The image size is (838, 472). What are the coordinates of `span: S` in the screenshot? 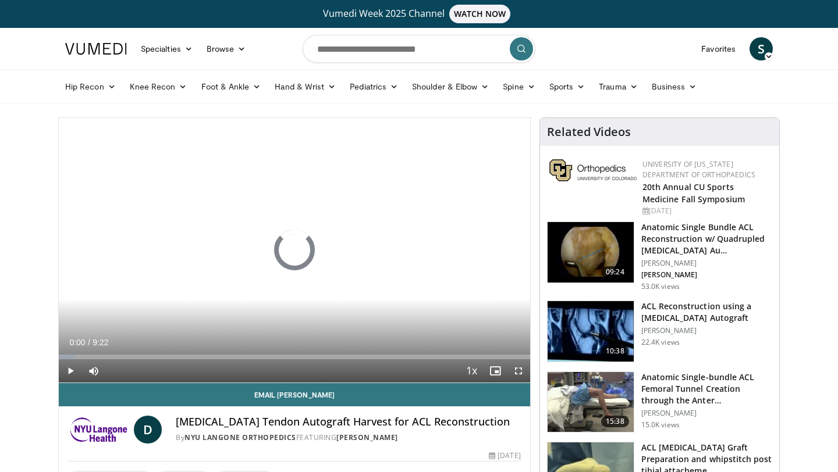 It's located at (761, 49).